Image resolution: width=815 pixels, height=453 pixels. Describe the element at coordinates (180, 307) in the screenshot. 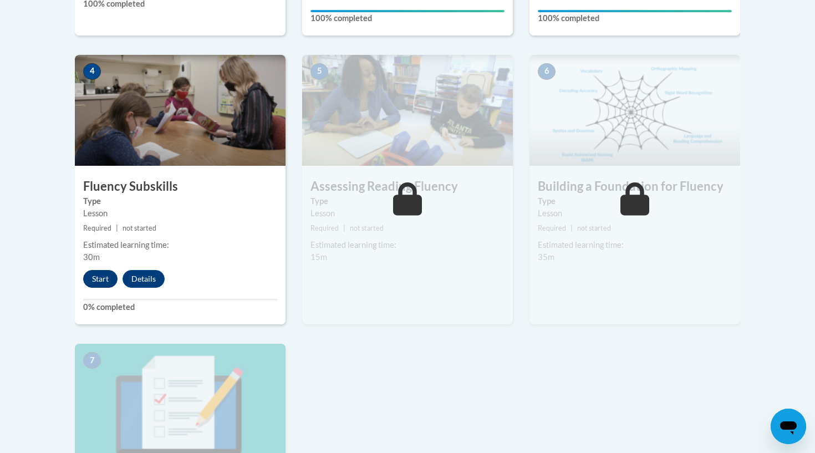

I see `label: 0% completed` at that location.